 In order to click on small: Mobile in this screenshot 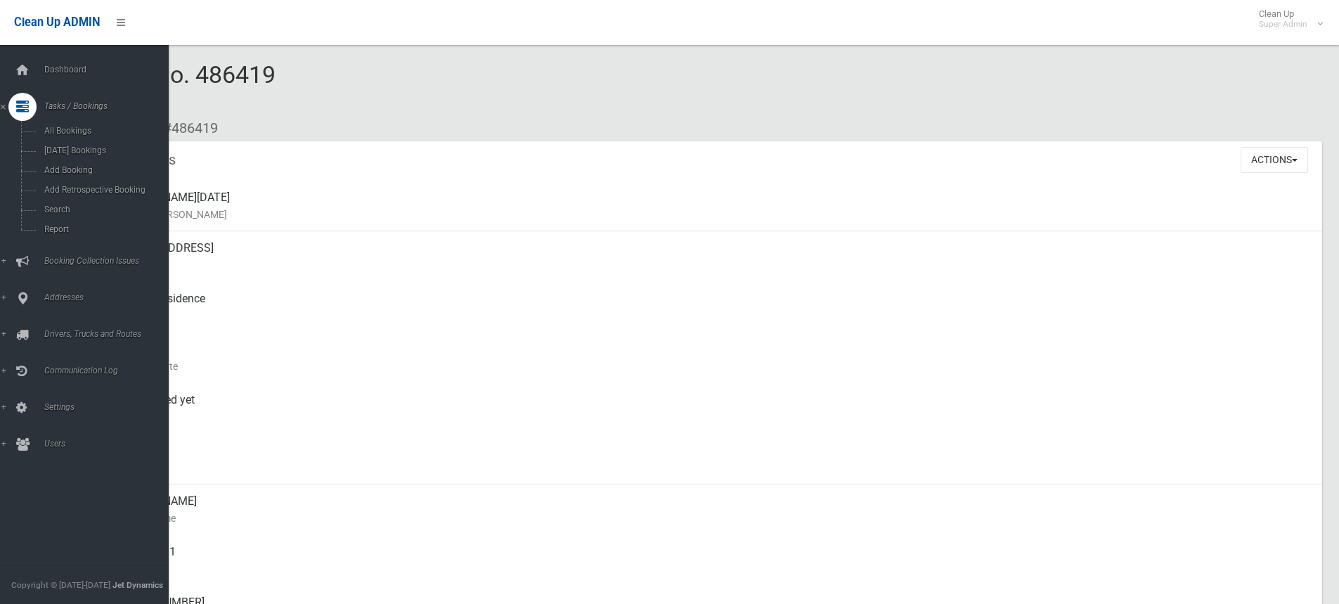, I will do `click(712, 569)`.